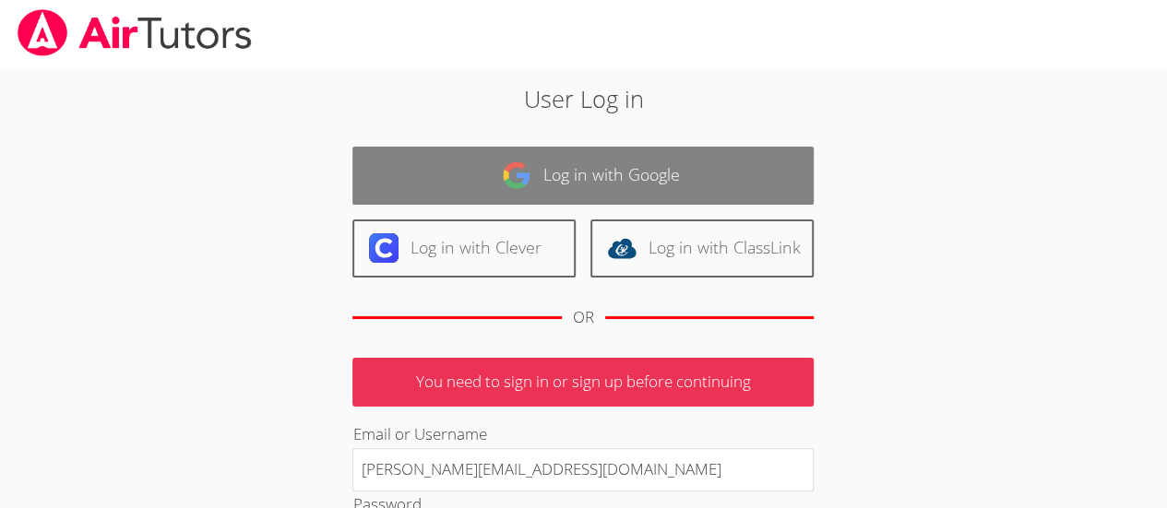 Image resolution: width=1167 pixels, height=508 pixels. I want to click on a: Log in with Clever, so click(464, 248).